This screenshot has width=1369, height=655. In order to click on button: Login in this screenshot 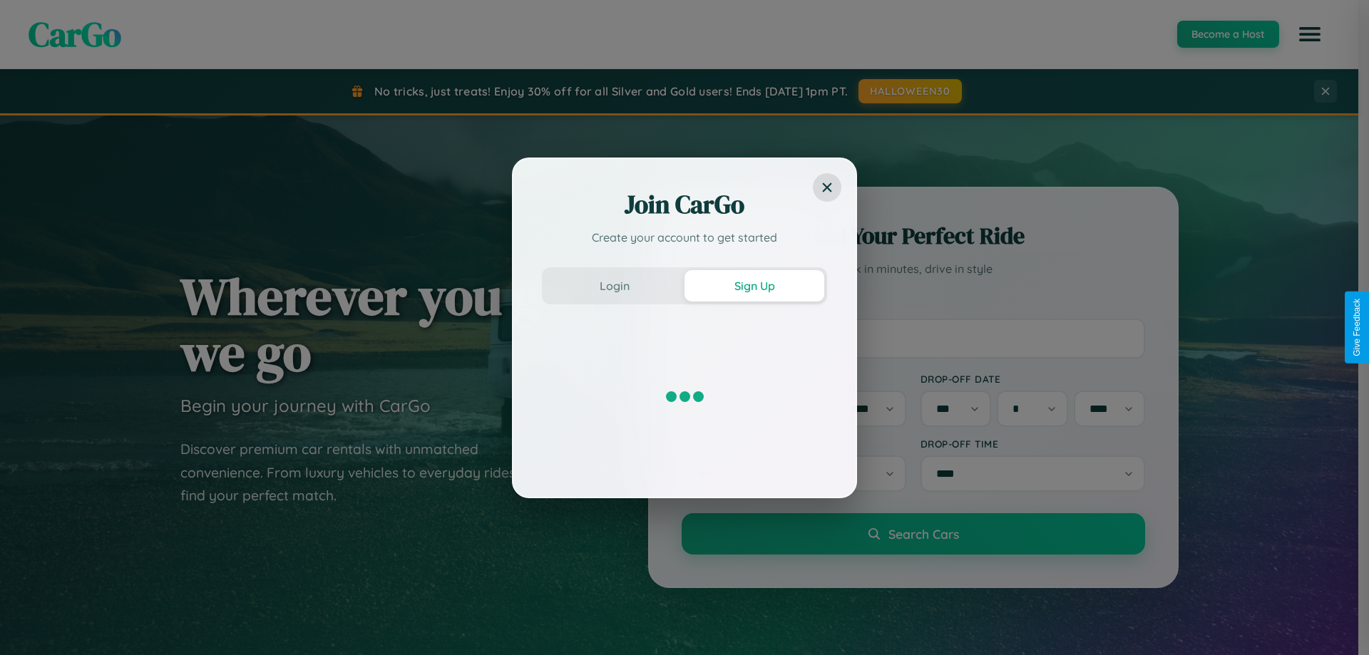, I will do `click(615, 286)`.